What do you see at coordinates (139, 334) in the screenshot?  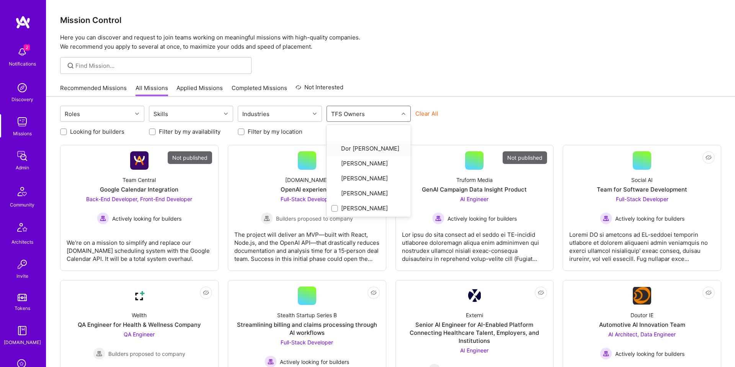 I see `span: QA Engineer` at bounding box center [139, 334].